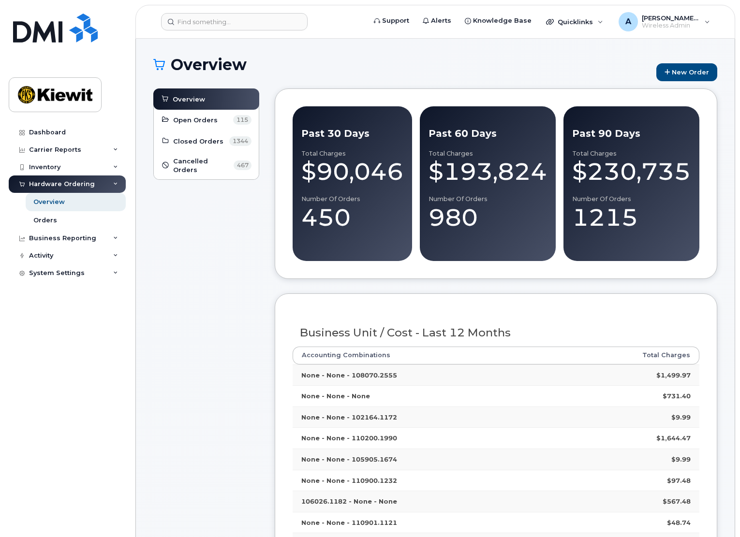 The height and width of the screenshot is (537, 740). What do you see at coordinates (242, 165) in the screenshot?
I see `span: 467` at bounding box center [242, 165].